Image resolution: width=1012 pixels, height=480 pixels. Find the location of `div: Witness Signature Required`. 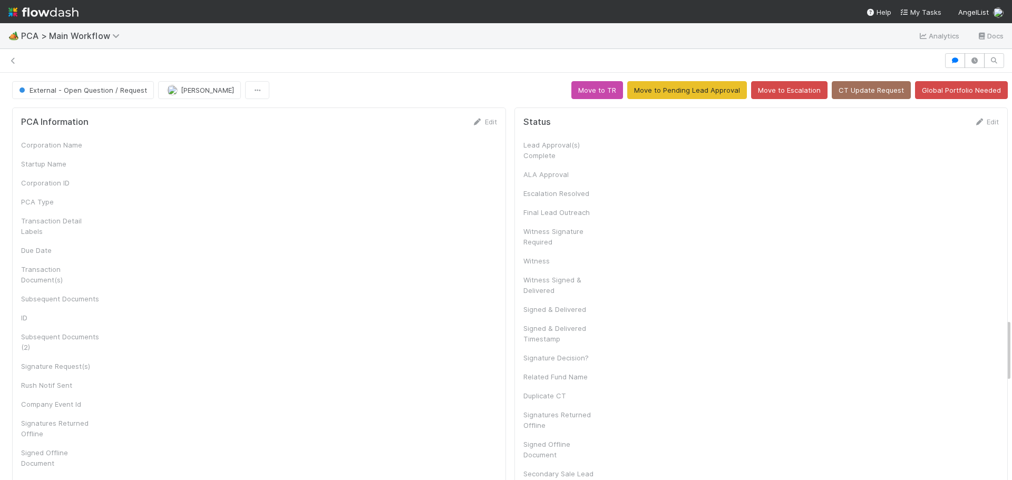

div: Witness Signature Required is located at coordinates (563, 237).